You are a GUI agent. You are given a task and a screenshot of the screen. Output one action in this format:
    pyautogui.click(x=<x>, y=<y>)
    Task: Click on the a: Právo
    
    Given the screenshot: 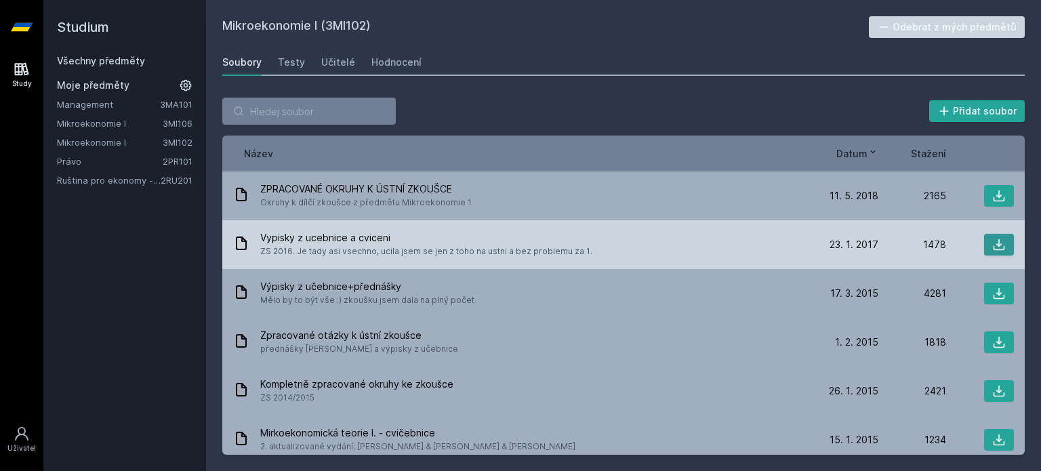 What is the action you would take?
    pyautogui.click(x=110, y=161)
    